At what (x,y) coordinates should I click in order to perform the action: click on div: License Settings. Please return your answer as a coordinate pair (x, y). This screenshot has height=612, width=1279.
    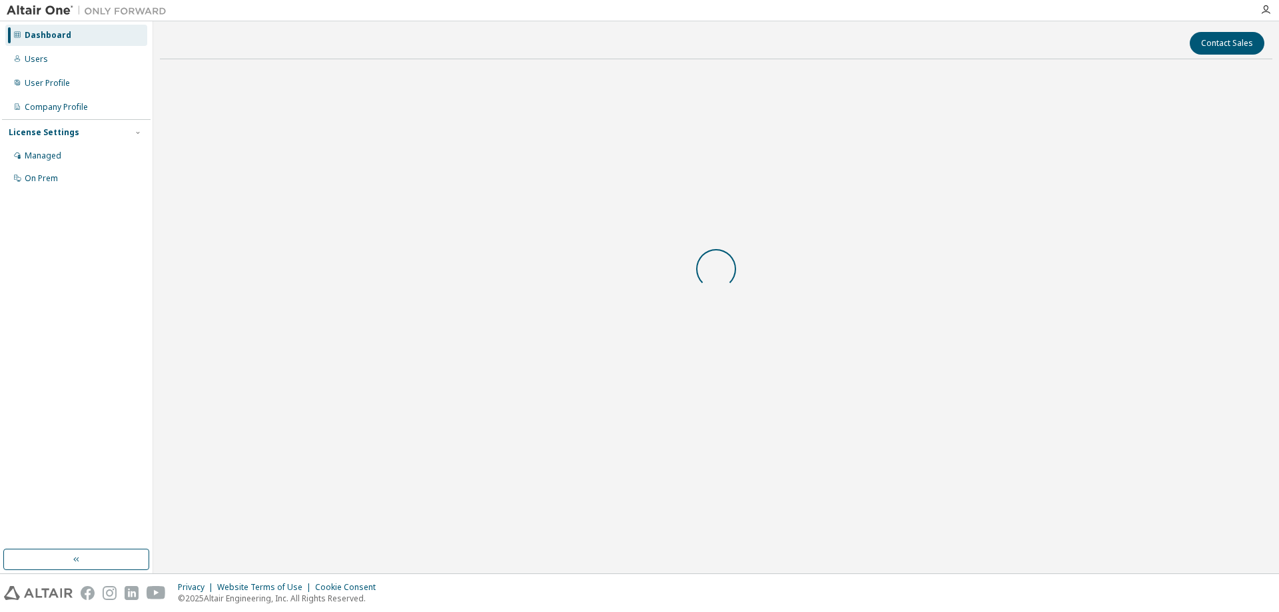
    Looking at the image, I should click on (44, 133).